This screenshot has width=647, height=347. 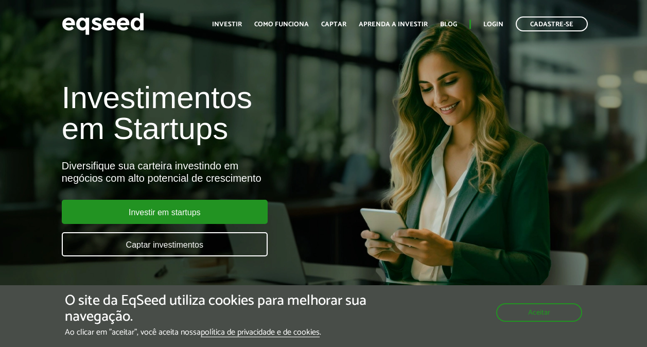 What do you see at coordinates (216, 113) in the screenshot?
I see `h1: Investimentos em Startups` at bounding box center [216, 113].